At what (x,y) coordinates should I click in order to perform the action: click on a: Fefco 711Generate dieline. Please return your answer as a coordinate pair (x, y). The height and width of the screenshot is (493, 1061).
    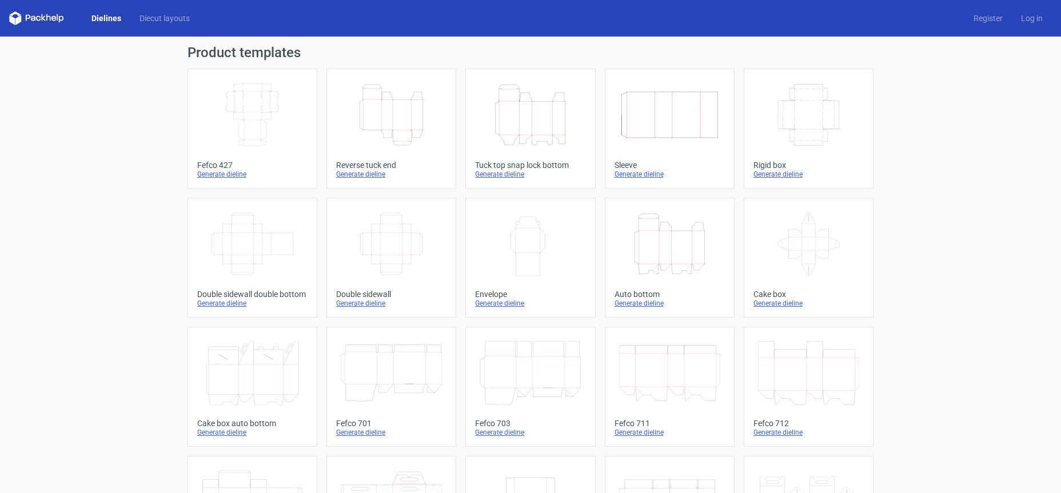
    Looking at the image, I should click on (669, 387).